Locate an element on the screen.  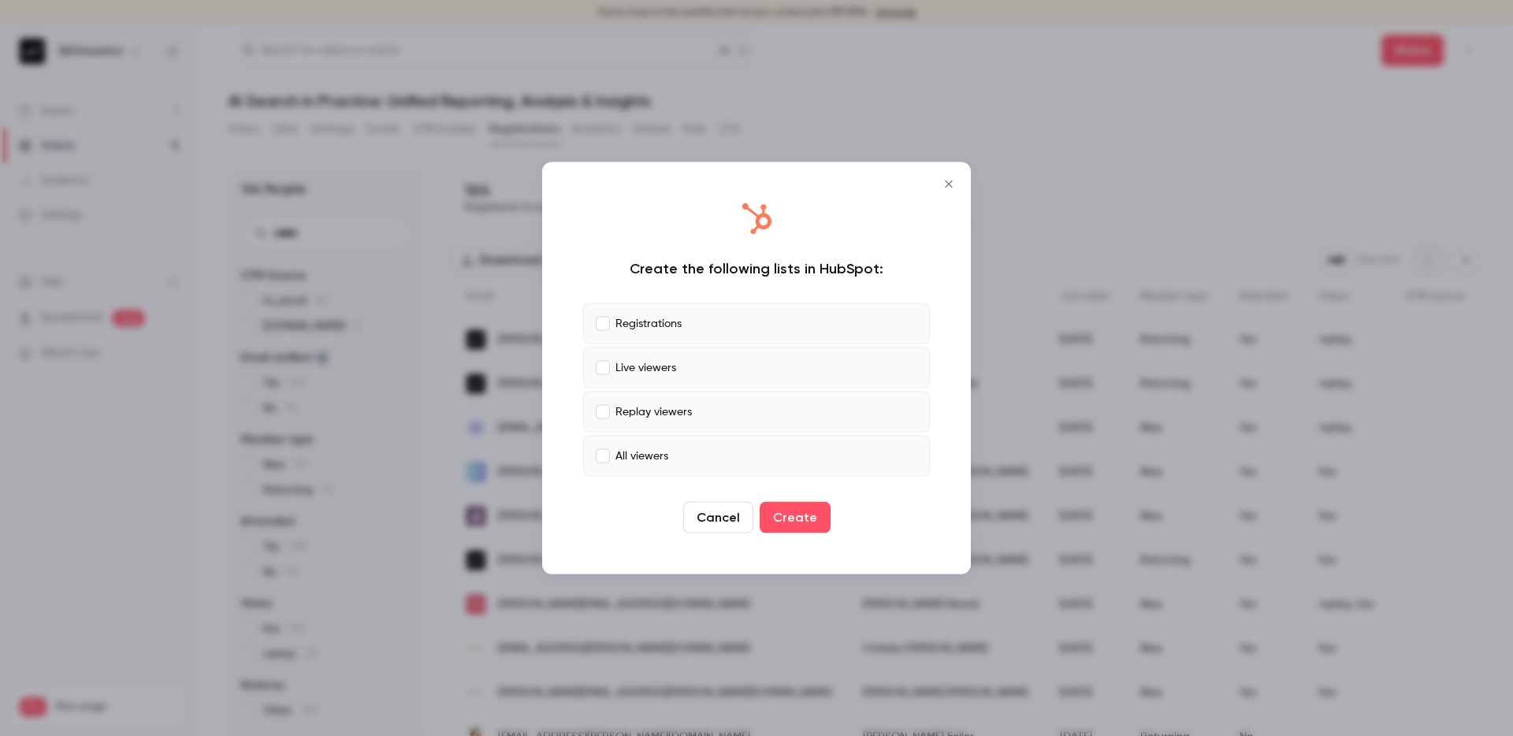
button: Create is located at coordinates (795, 518).